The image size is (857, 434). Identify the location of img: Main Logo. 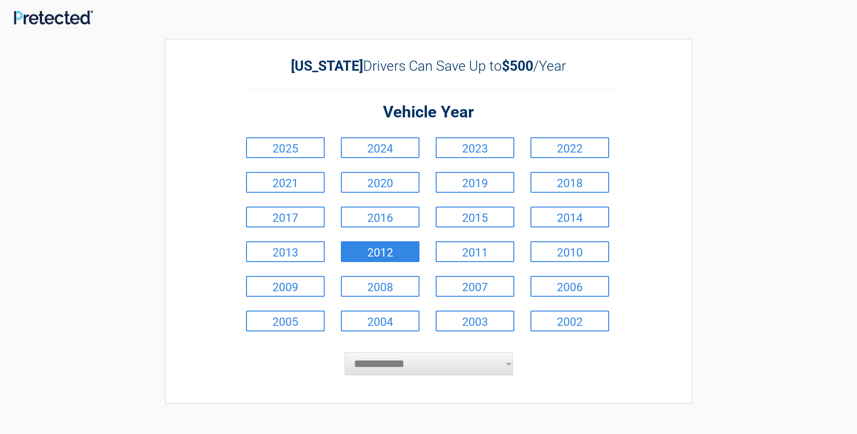
(53, 17).